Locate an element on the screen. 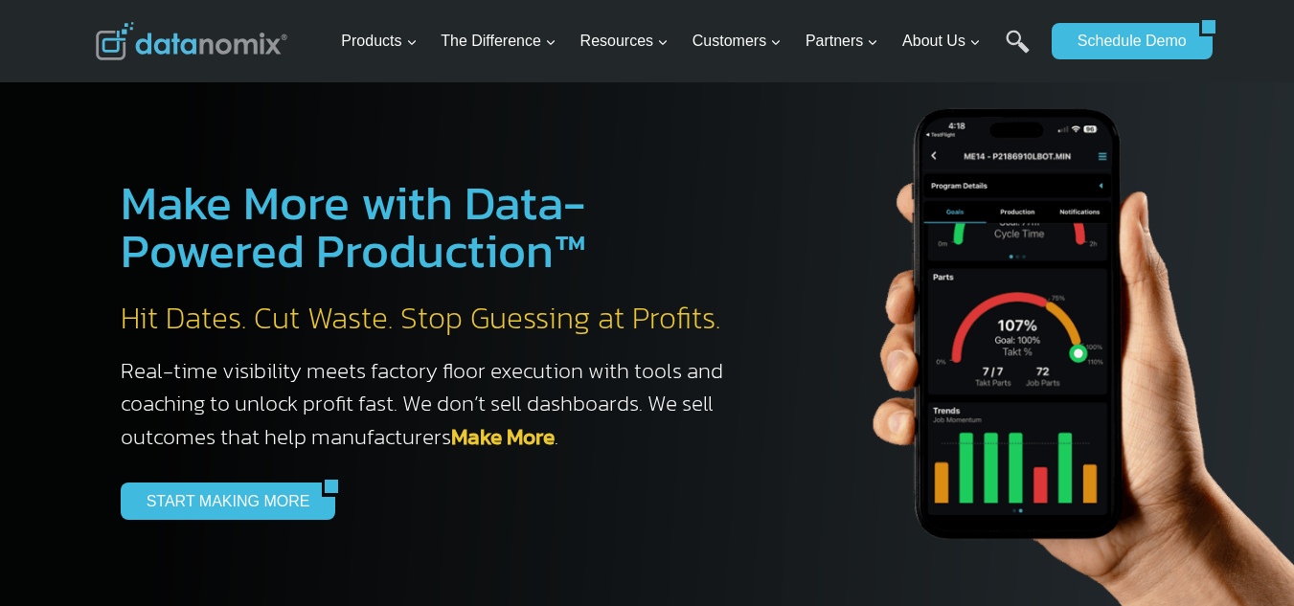 Image resolution: width=1294 pixels, height=606 pixels. a: Make More is located at coordinates (503, 437).